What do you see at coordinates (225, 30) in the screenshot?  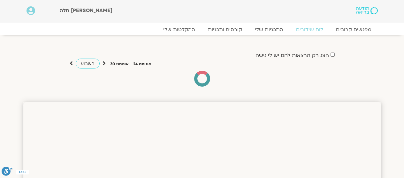 I see `a: קורסים ותכניות` at bounding box center [225, 30].